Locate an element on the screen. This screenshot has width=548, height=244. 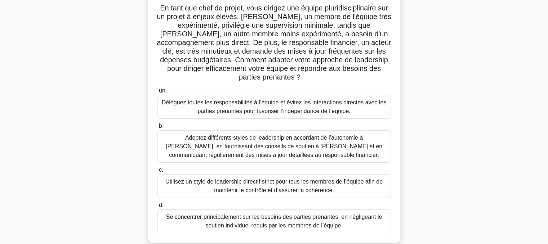
font: b. is located at coordinates (161, 126).